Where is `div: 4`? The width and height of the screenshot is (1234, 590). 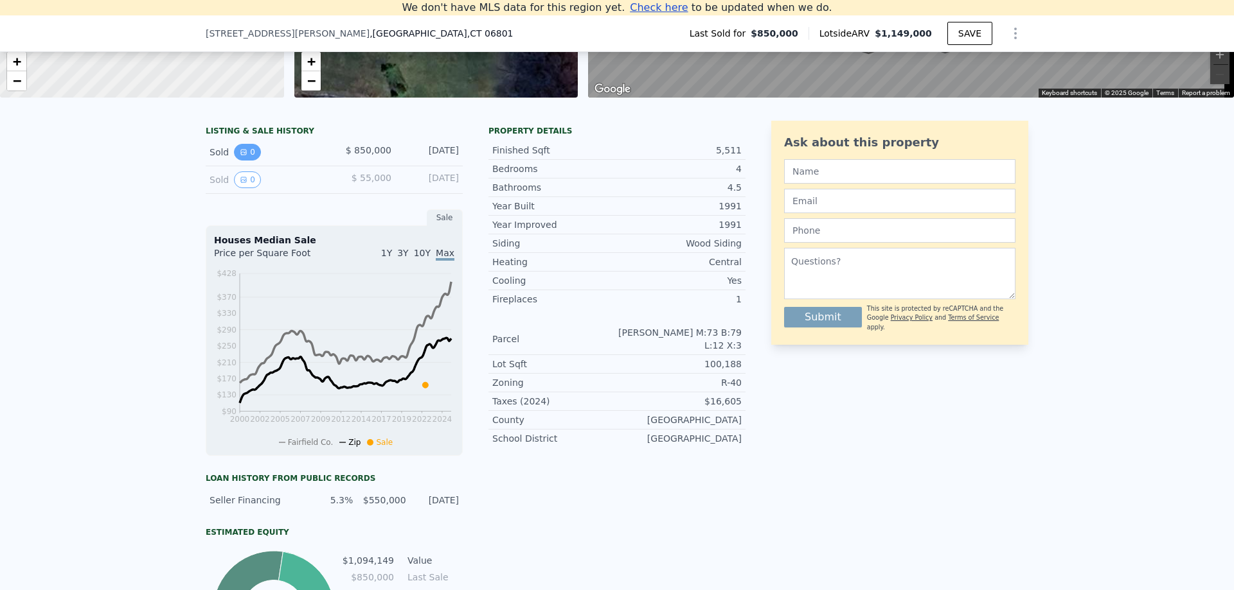
div: 4 is located at coordinates (679, 169).